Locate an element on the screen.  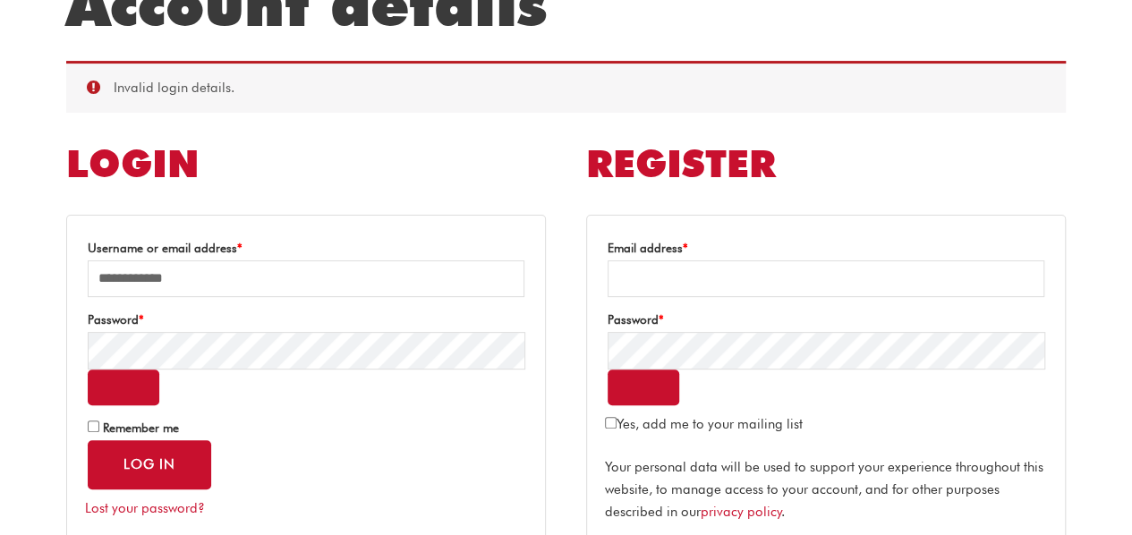
label: Email address is located at coordinates (826, 248).